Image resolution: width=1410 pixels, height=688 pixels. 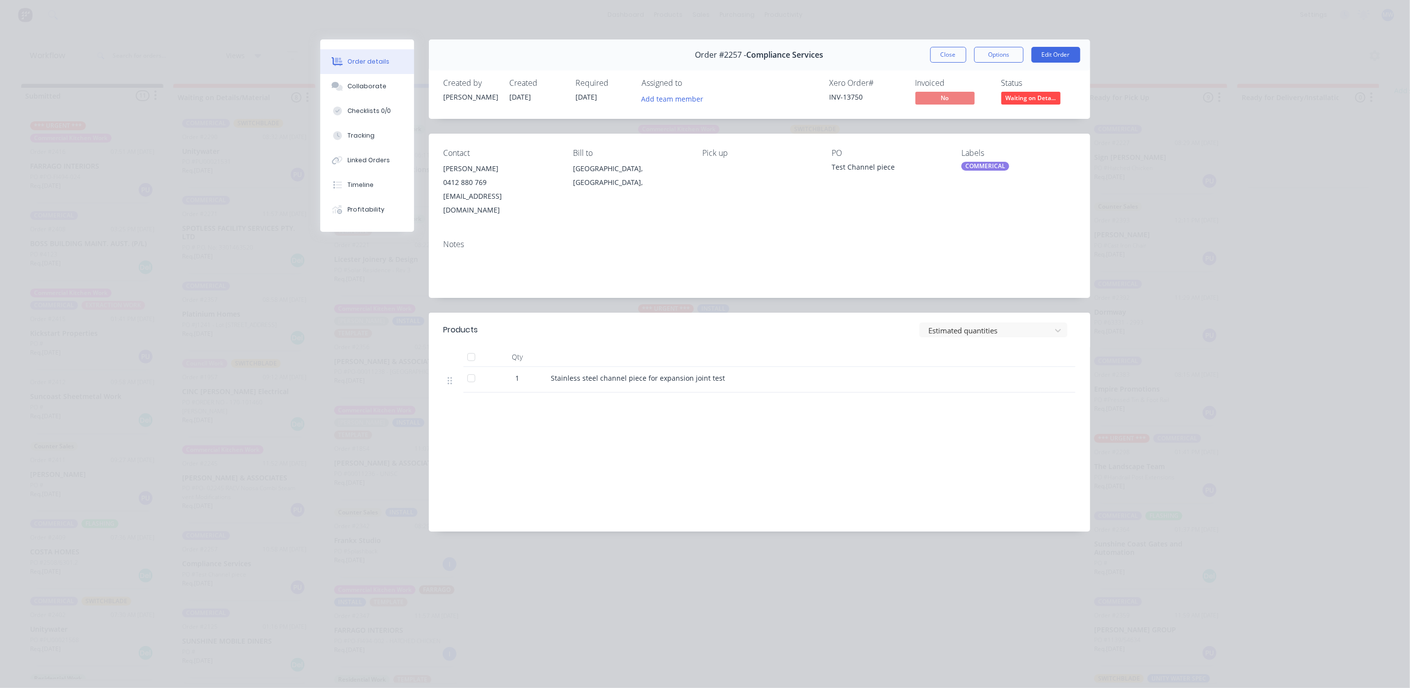 What do you see at coordinates (945, 98) in the screenshot?
I see `span: No` at bounding box center [945, 98].